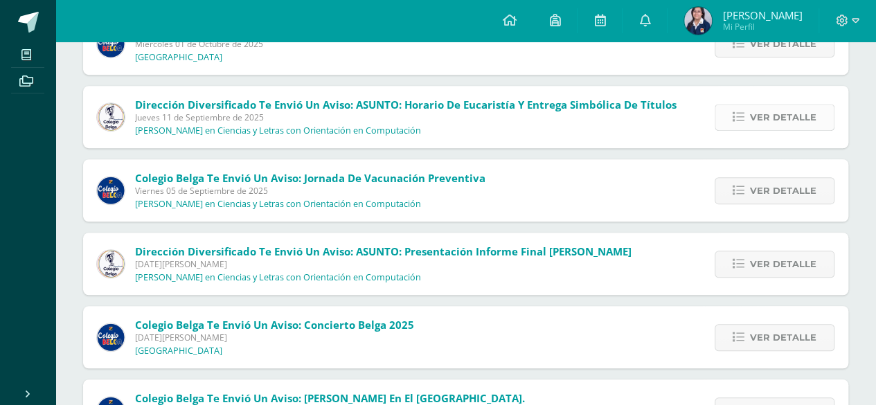 This screenshot has width=876, height=405. I want to click on span: Mi Perfil, so click(762, 26).